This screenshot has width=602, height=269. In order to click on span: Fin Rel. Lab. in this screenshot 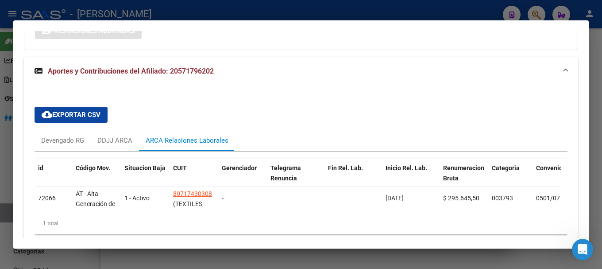, I will do `click(345, 168)`.